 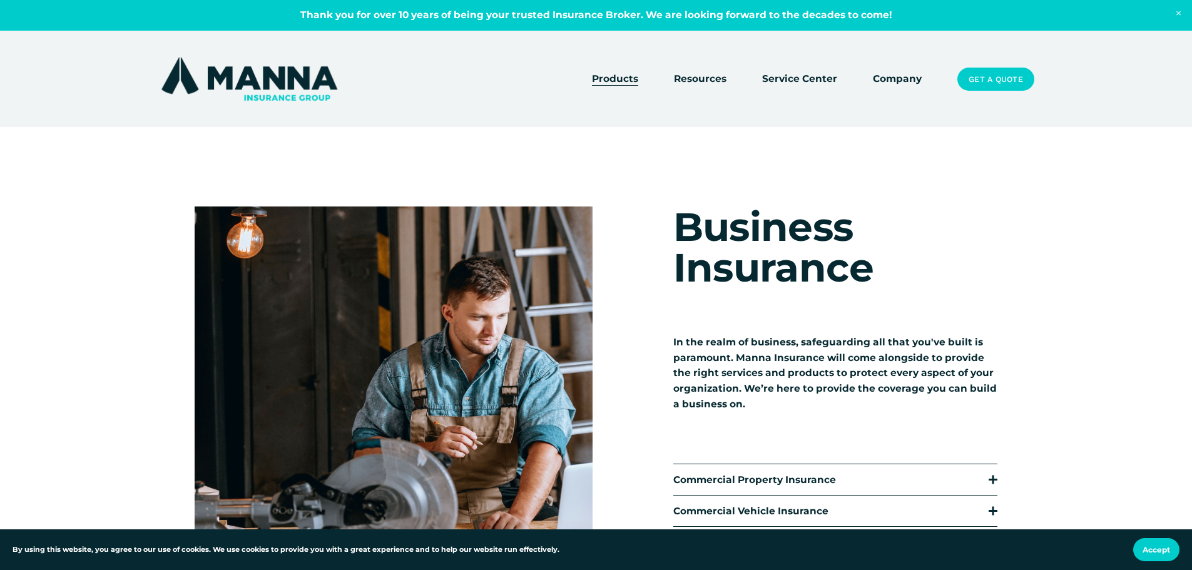 What do you see at coordinates (996, 79) in the screenshot?
I see `a: Get a Quote` at bounding box center [996, 79].